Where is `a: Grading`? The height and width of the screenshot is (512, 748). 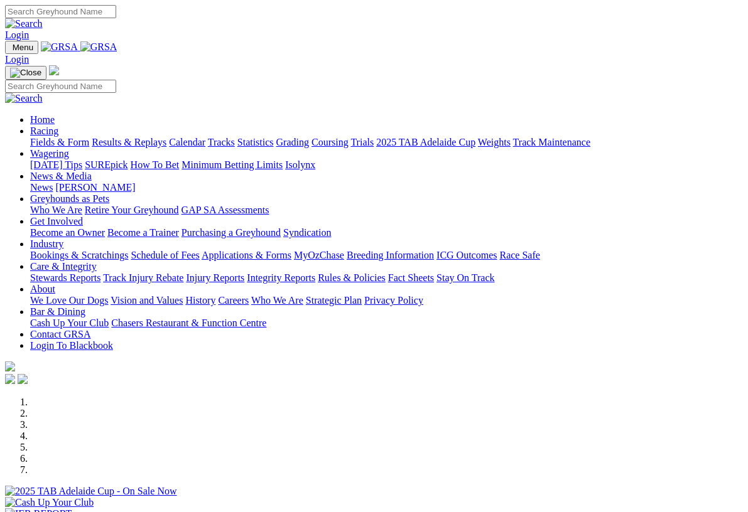 a: Grading is located at coordinates (293, 142).